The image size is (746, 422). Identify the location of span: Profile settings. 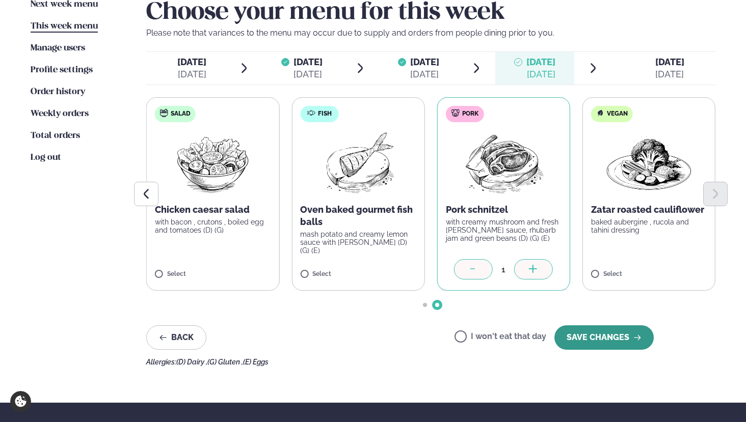
(62, 70).